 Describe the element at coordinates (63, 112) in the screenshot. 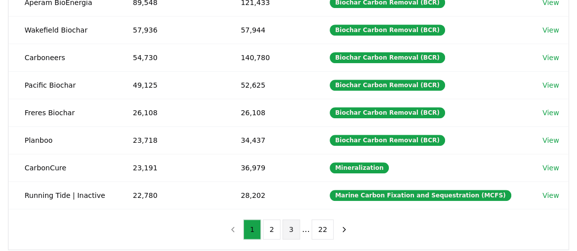

I see `td: Freres Biochar` at that location.